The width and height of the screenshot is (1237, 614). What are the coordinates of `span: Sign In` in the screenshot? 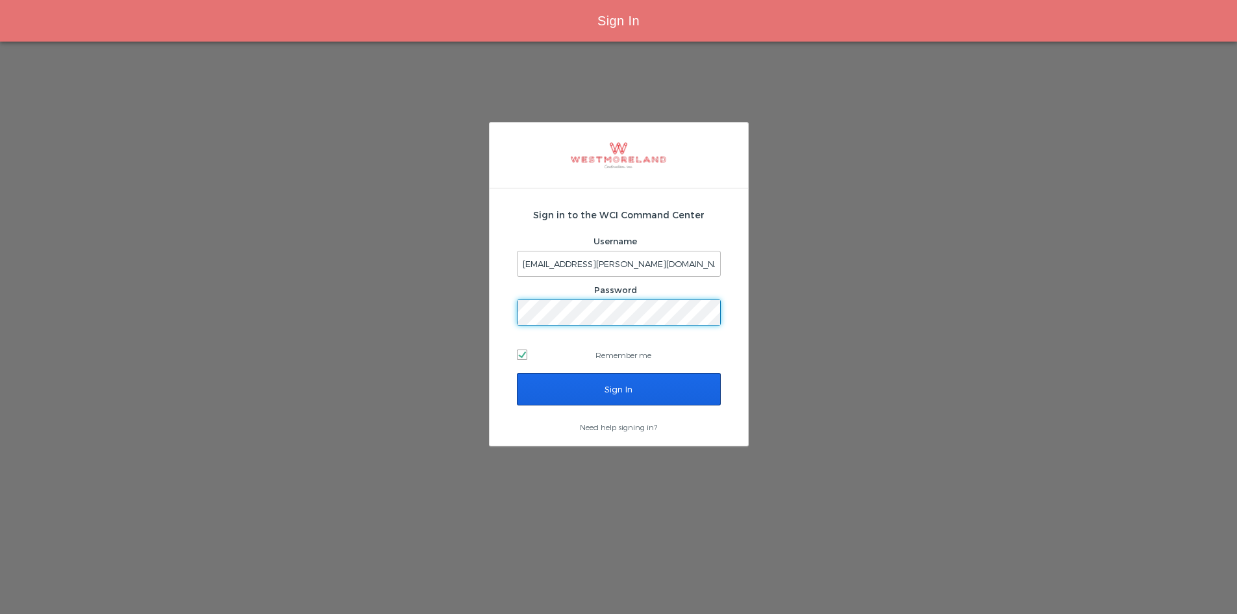 It's located at (618, 21).